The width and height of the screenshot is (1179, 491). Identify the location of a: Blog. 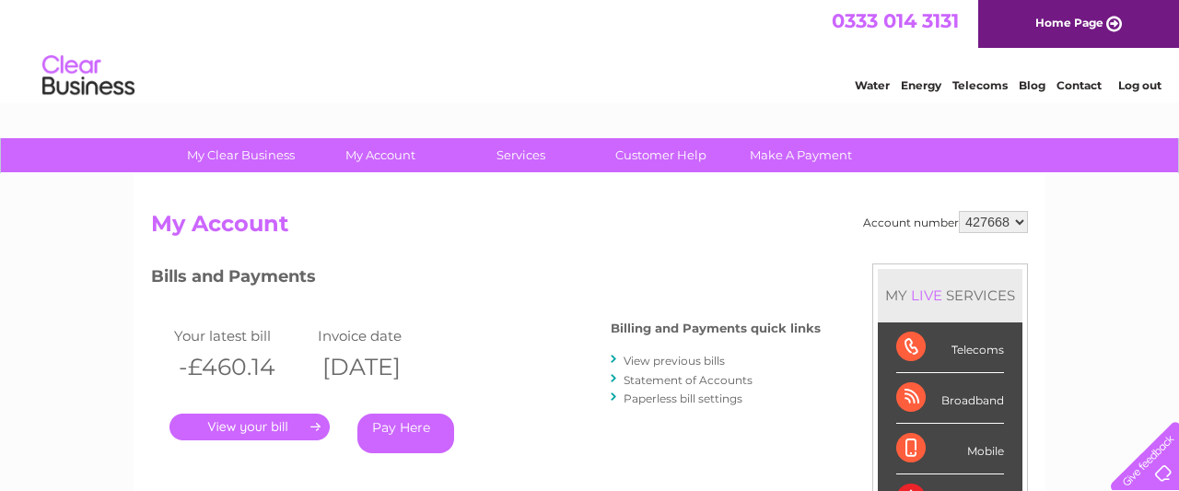
(1032, 85).